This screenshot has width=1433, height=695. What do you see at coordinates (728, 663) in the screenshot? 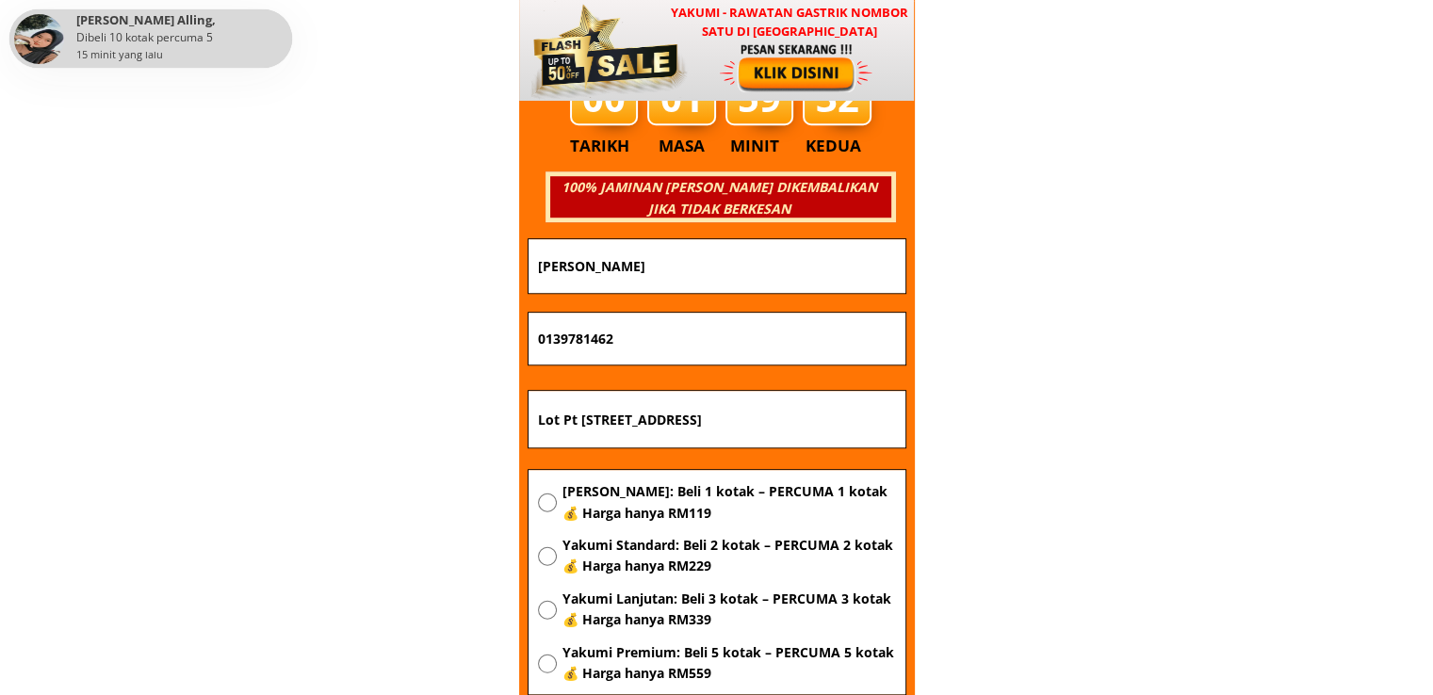
I see `span: Yakumi Premium: Beli 5 kotak – PERCUMA 5 kotak 💰 Harga hanya RM559` at bounding box center [728, 663].